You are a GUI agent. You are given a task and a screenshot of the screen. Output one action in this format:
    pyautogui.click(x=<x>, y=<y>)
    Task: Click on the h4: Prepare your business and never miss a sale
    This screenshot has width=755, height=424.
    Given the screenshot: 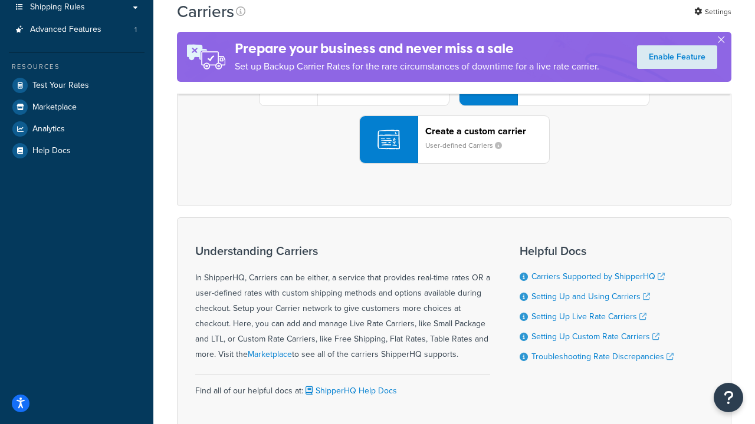 What is the action you would take?
    pyautogui.click(x=417, y=48)
    